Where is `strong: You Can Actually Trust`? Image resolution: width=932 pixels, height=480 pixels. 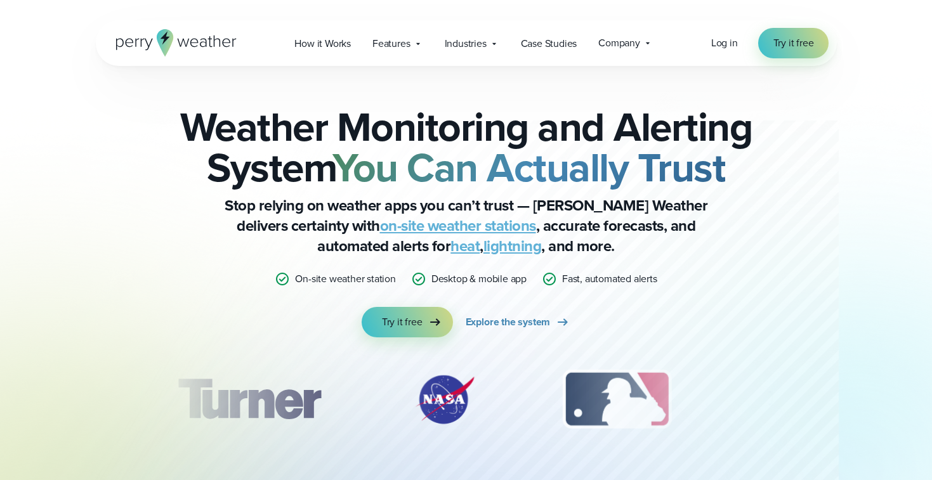
strong: You Can Actually Trust is located at coordinates (528, 167).